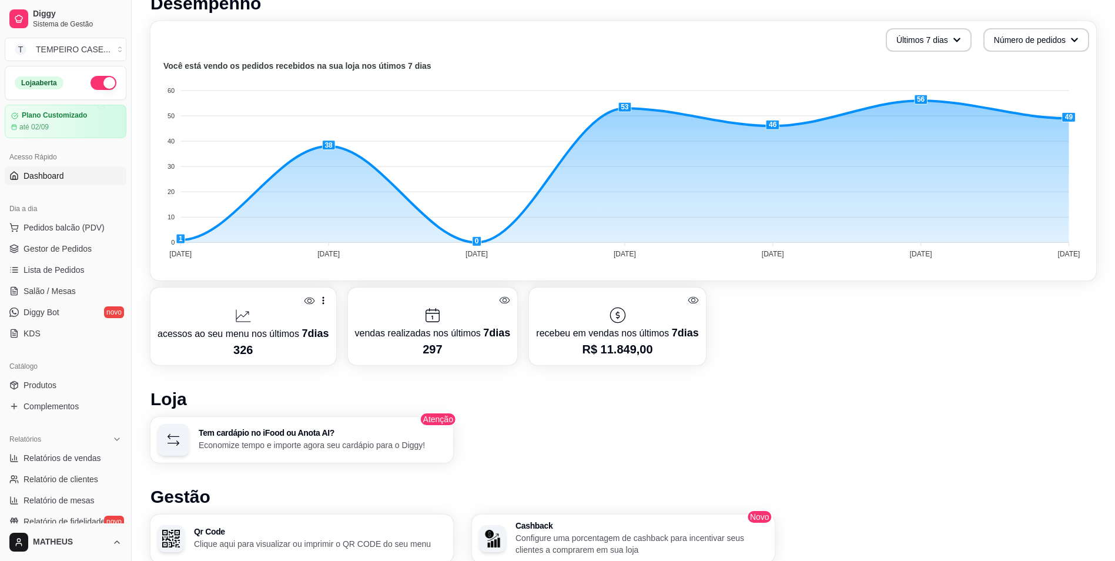 Image resolution: width=1115 pixels, height=561 pixels. I want to click on a: Dashboard, so click(65, 176).